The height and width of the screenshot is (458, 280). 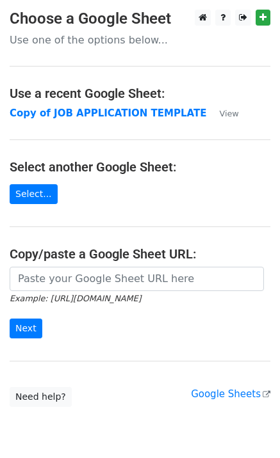 What do you see at coordinates (231, 394) in the screenshot?
I see `a: Google Sheets` at bounding box center [231, 394].